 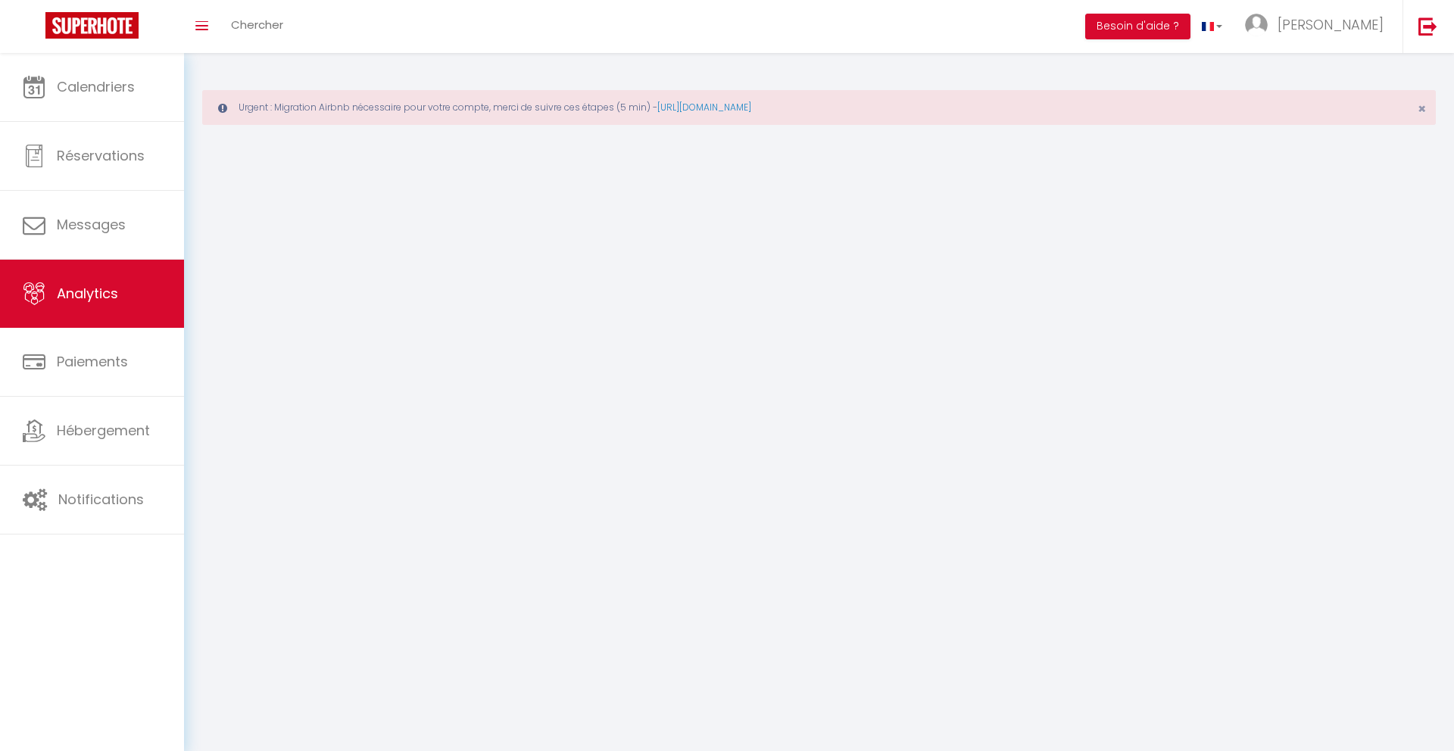 What do you see at coordinates (92, 361) in the screenshot?
I see `span: Paiements` at bounding box center [92, 361].